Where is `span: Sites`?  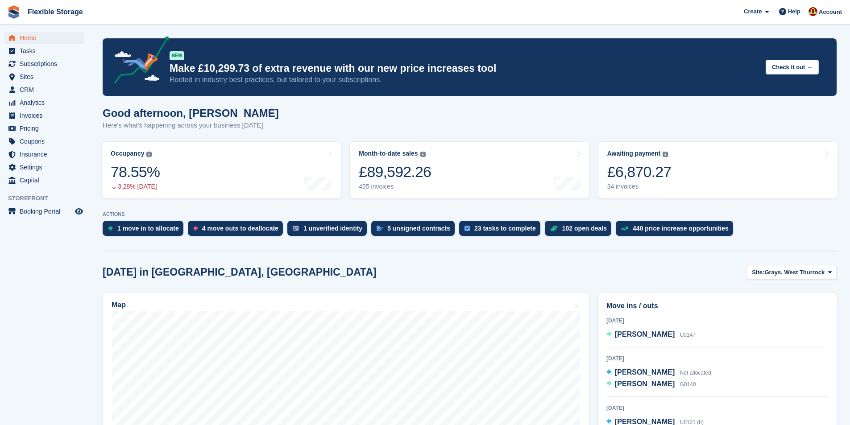
span: Sites is located at coordinates (46, 77).